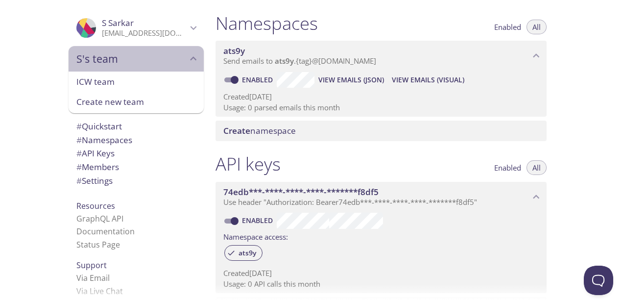 The height and width of the screenshot is (300, 623). I want to click on div: S's team, so click(136, 59).